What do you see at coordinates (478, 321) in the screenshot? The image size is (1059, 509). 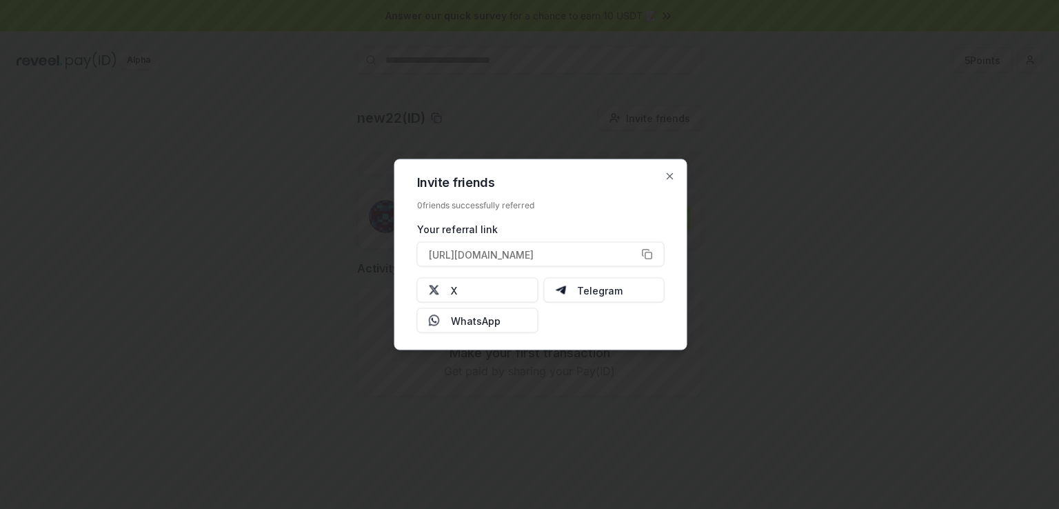 I see `button: WhatsApp` at bounding box center [478, 321].